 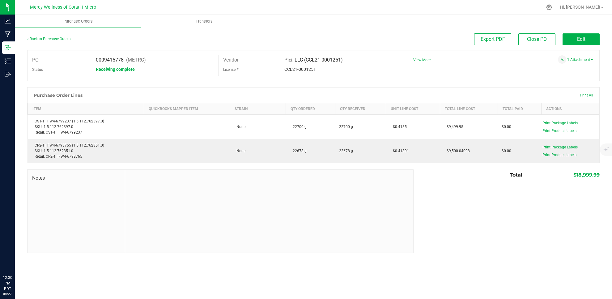 I want to click on p: 12:30 PM PDT, so click(x=7, y=283).